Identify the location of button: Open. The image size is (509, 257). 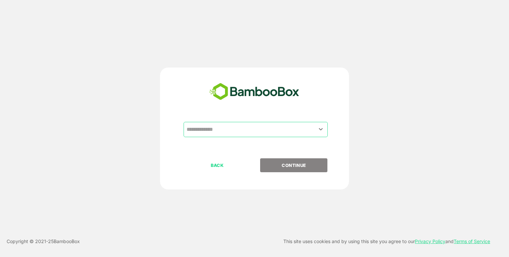
(321, 129).